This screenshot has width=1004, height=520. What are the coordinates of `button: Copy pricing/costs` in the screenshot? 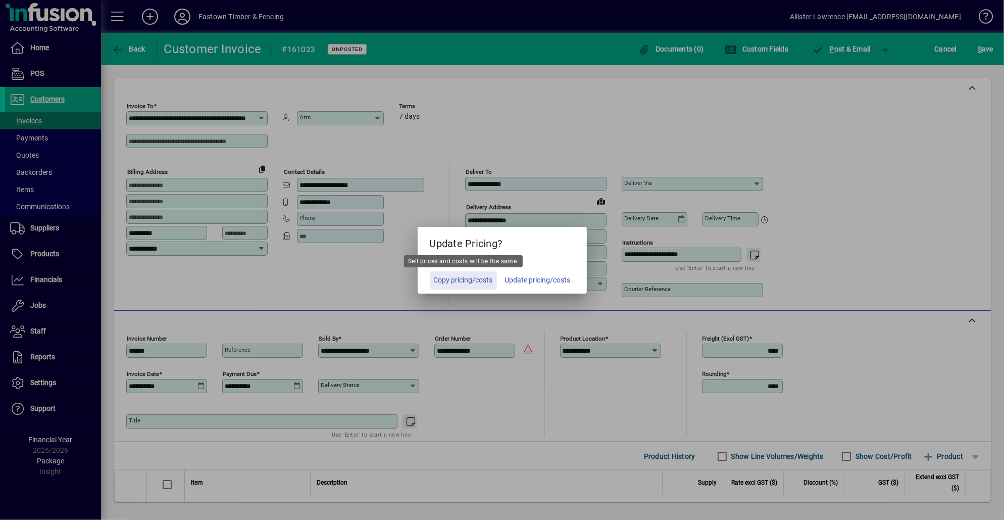 It's located at (463, 280).